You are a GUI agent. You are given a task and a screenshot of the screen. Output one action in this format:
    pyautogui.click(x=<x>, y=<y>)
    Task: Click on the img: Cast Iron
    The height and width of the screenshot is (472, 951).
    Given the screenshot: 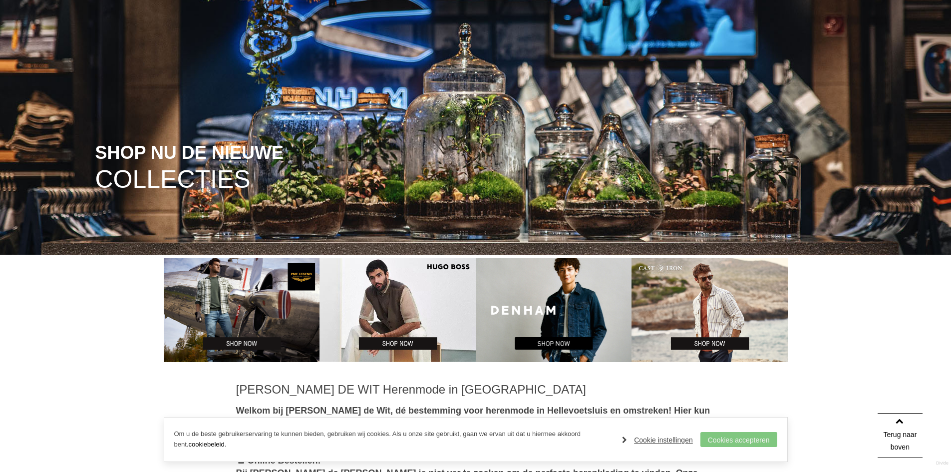 What is the action you would take?
    pyautogui.click(x=709, y=310)
    